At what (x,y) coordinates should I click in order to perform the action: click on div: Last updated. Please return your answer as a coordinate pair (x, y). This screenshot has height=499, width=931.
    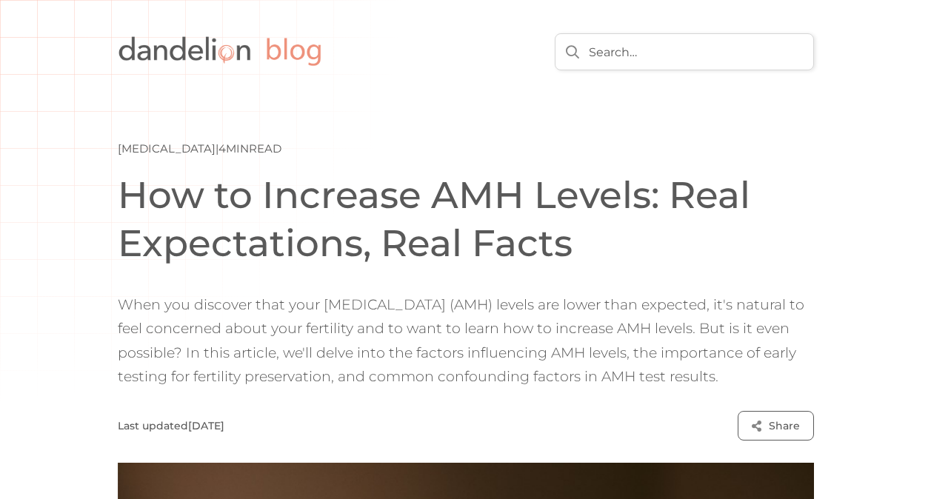
    Looking at the image, I should click on (153, 426).